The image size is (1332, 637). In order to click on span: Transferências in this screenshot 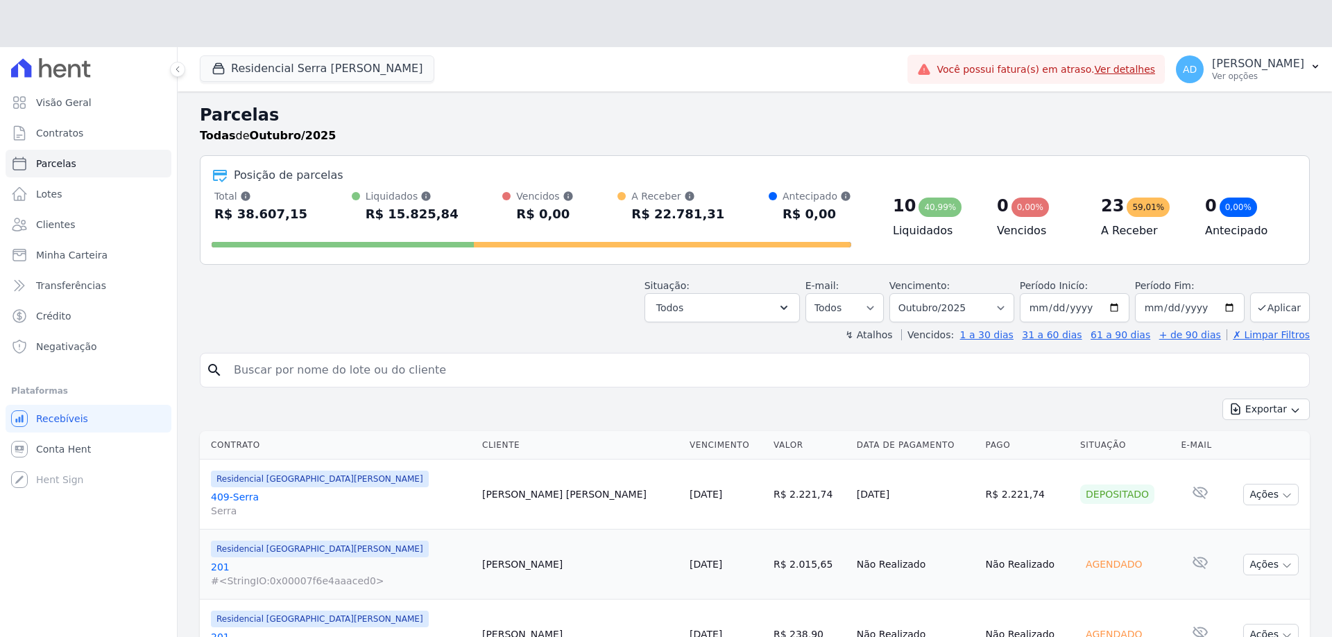, I will do `click(71, 286)`.